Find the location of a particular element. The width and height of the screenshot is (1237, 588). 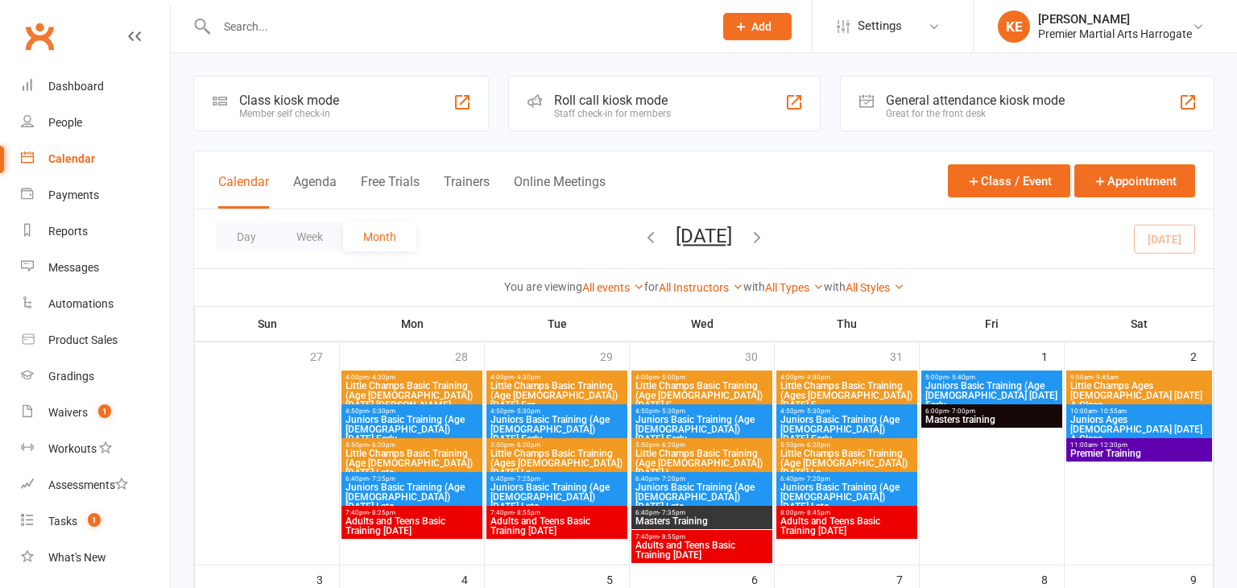

span: 7:40pm is located at coordinates (702, 536).